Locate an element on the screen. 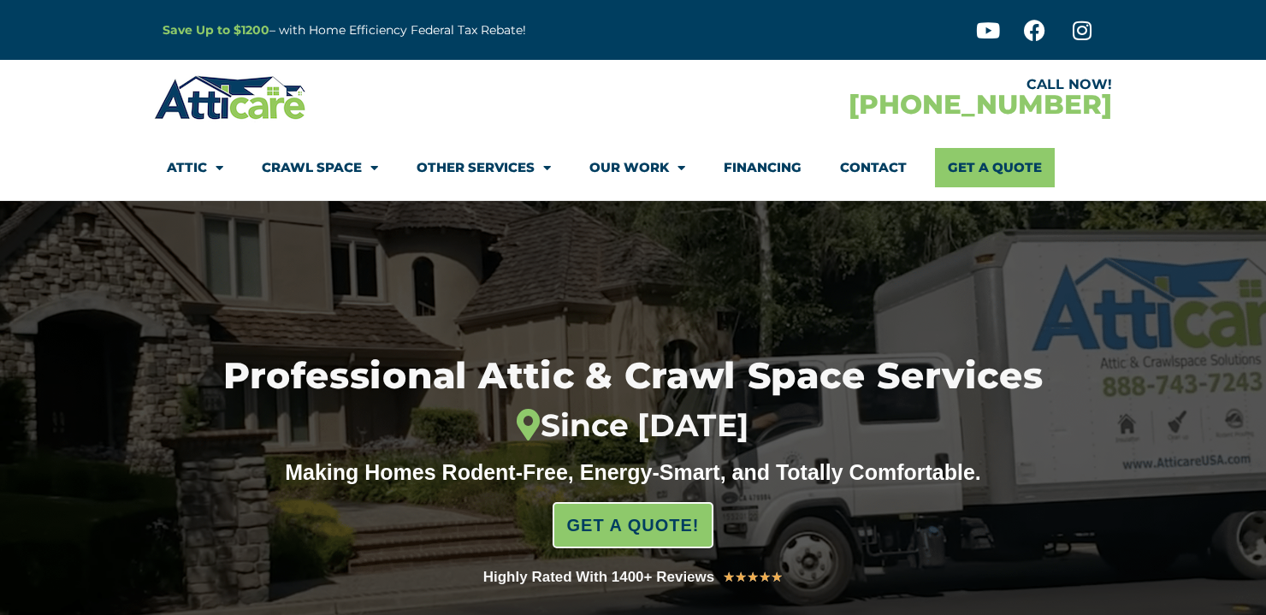 This screenshot has height=615, width=1266. a: Save Up to $1200 is located at coordinates (216, 30).